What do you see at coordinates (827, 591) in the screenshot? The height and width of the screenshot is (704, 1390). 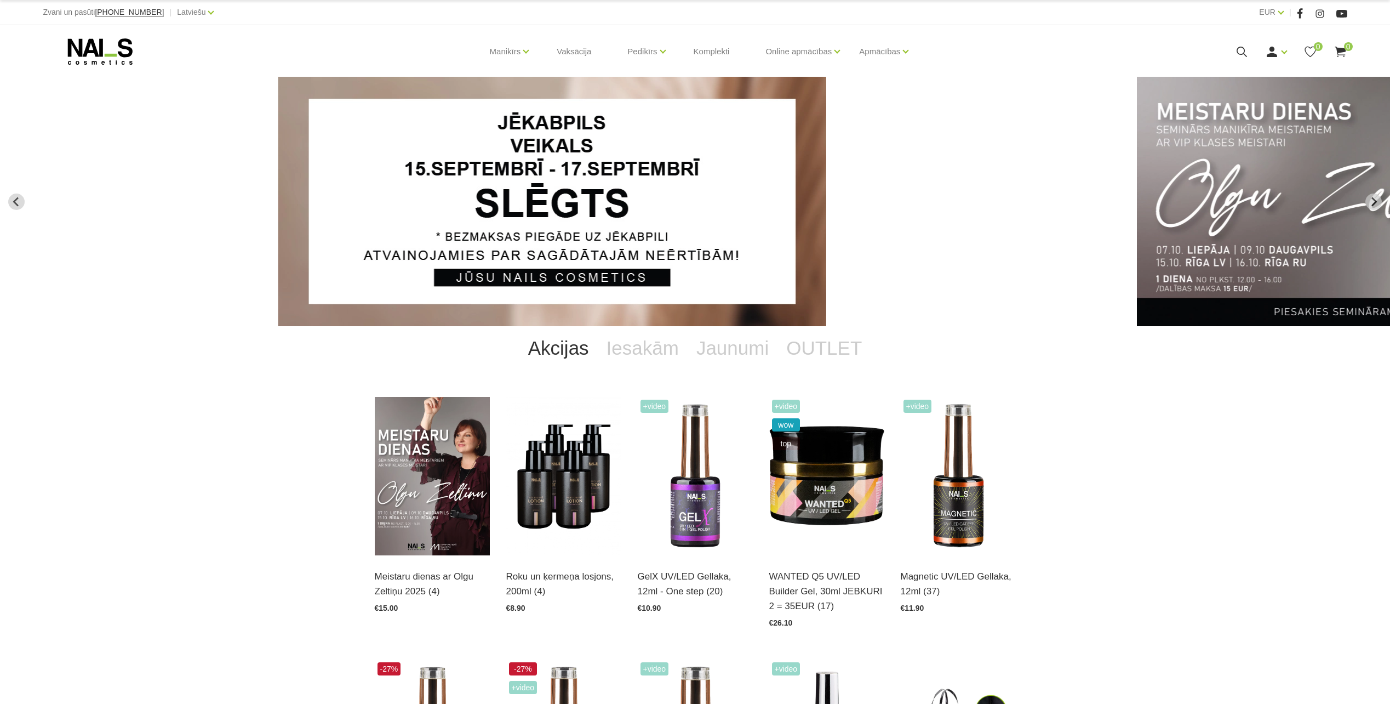 I see `a: WANTED Q5 UV/LED Builder Gel, 30ml JEBKURI 2 = 35EUR (17)` at bounding box center [827, 591].